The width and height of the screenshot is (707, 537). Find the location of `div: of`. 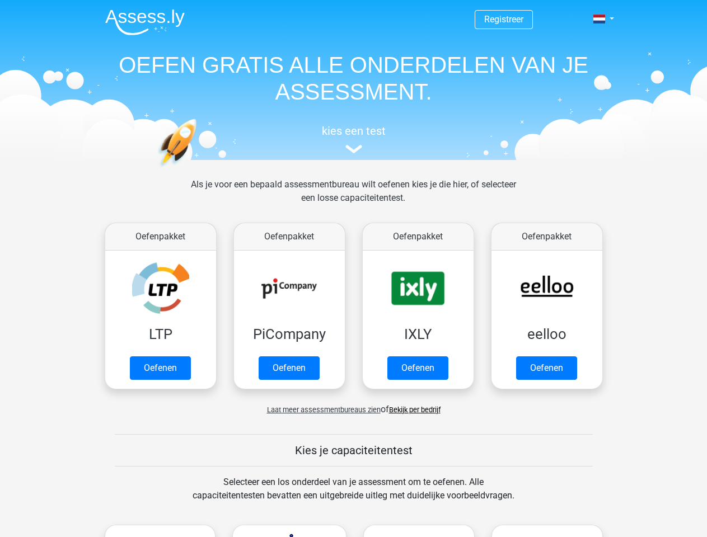

div: of is located at coordinates (354, 405).